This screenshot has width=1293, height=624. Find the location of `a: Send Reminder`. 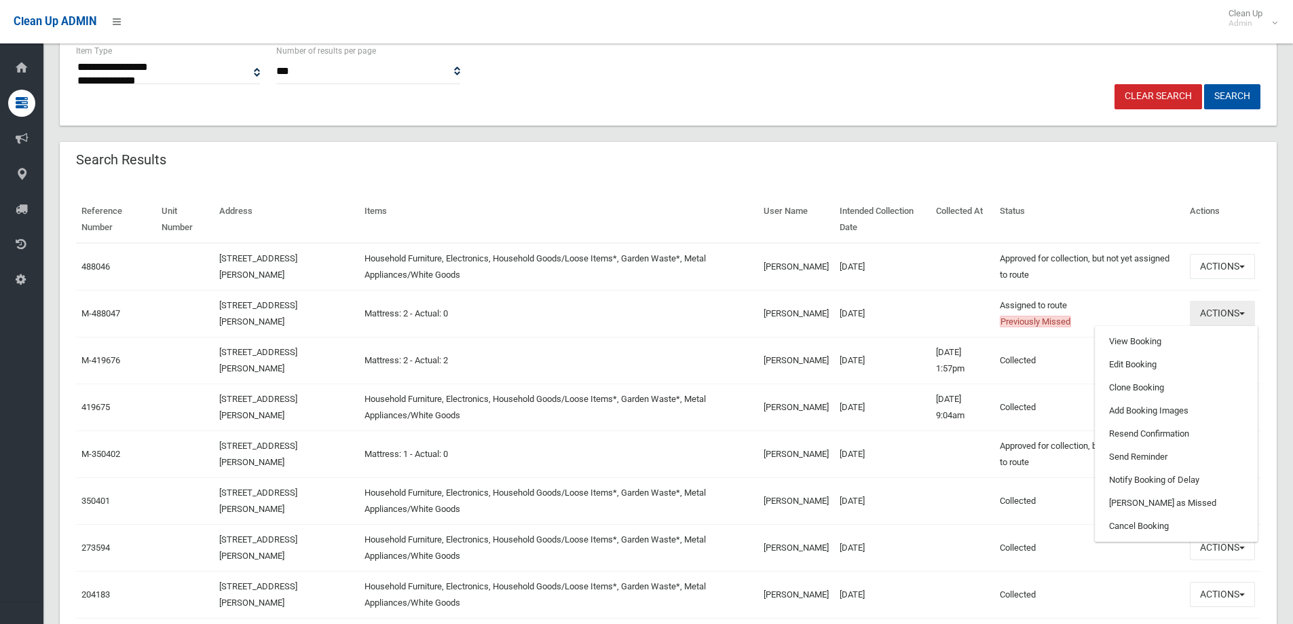

a: Send Reminder is located at coordinates (1176, 457).